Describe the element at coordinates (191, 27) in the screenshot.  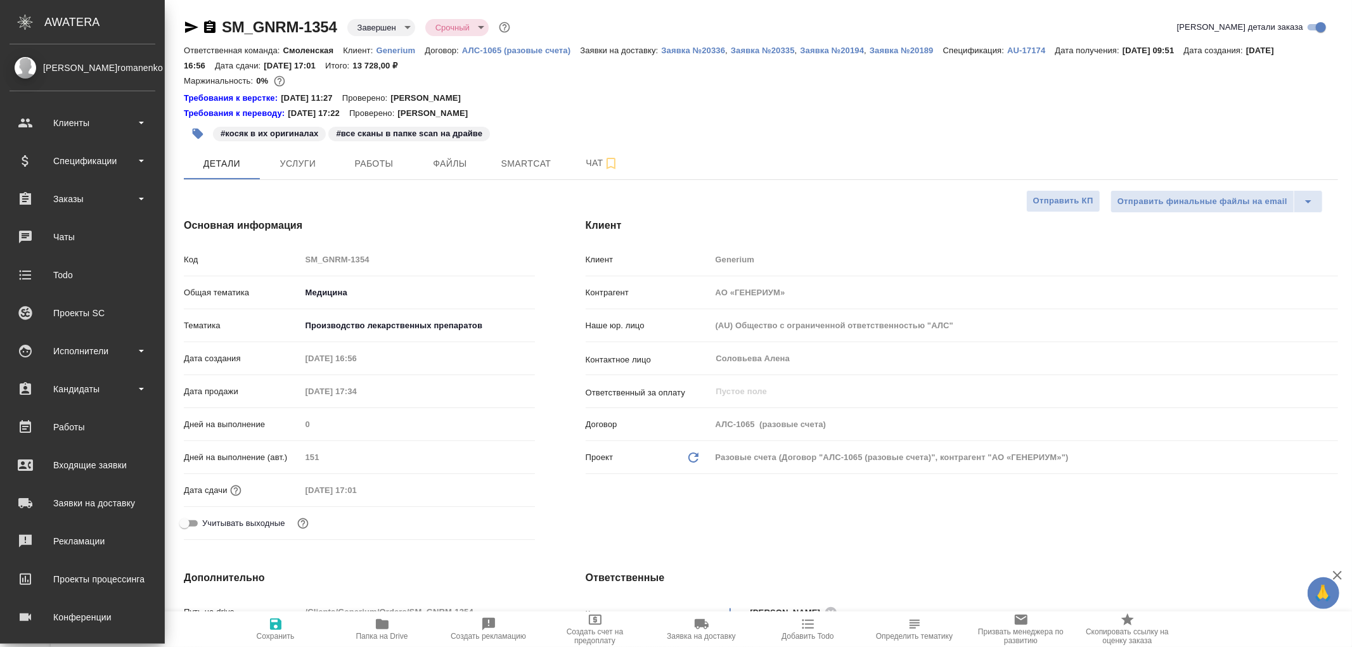
I see `button: Скопировать ссылку для ЯМессенджера` at that location.